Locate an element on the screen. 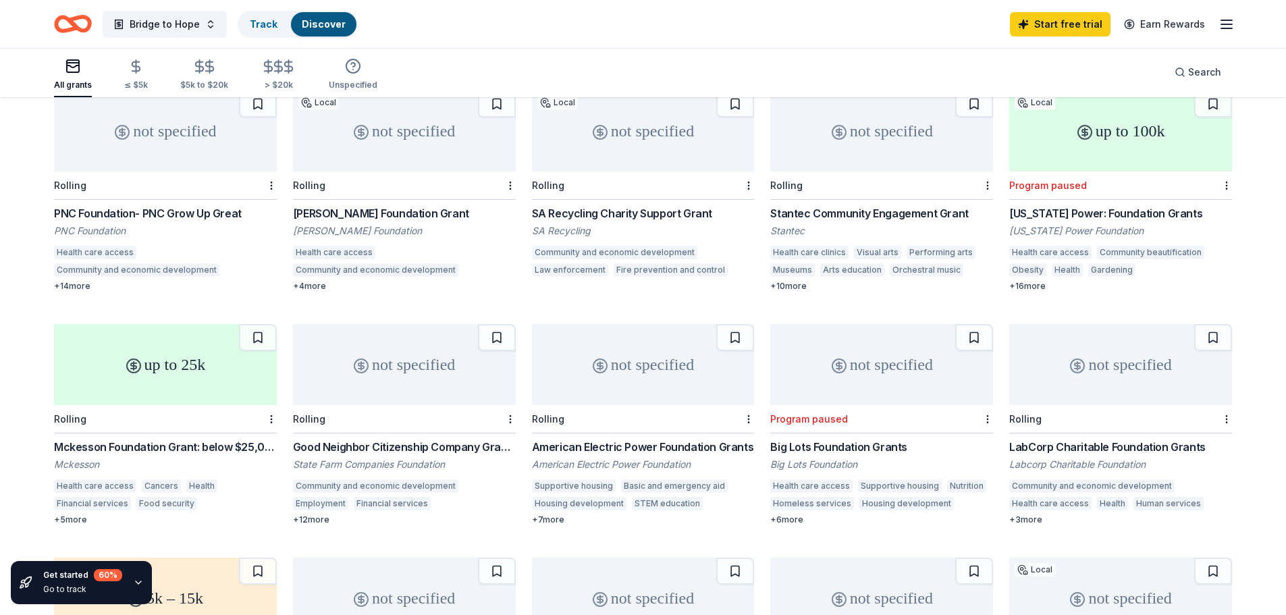  div: 60 % is located at coordinates (108, 575).